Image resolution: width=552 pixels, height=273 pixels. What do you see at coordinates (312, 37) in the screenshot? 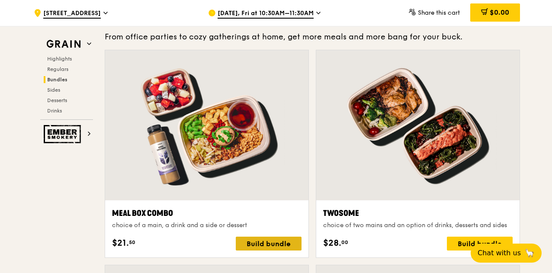
I see `div: From office parties to cozy gatherings at home, get more meals and more bang for your buck.` at bounding box center [312, 37].